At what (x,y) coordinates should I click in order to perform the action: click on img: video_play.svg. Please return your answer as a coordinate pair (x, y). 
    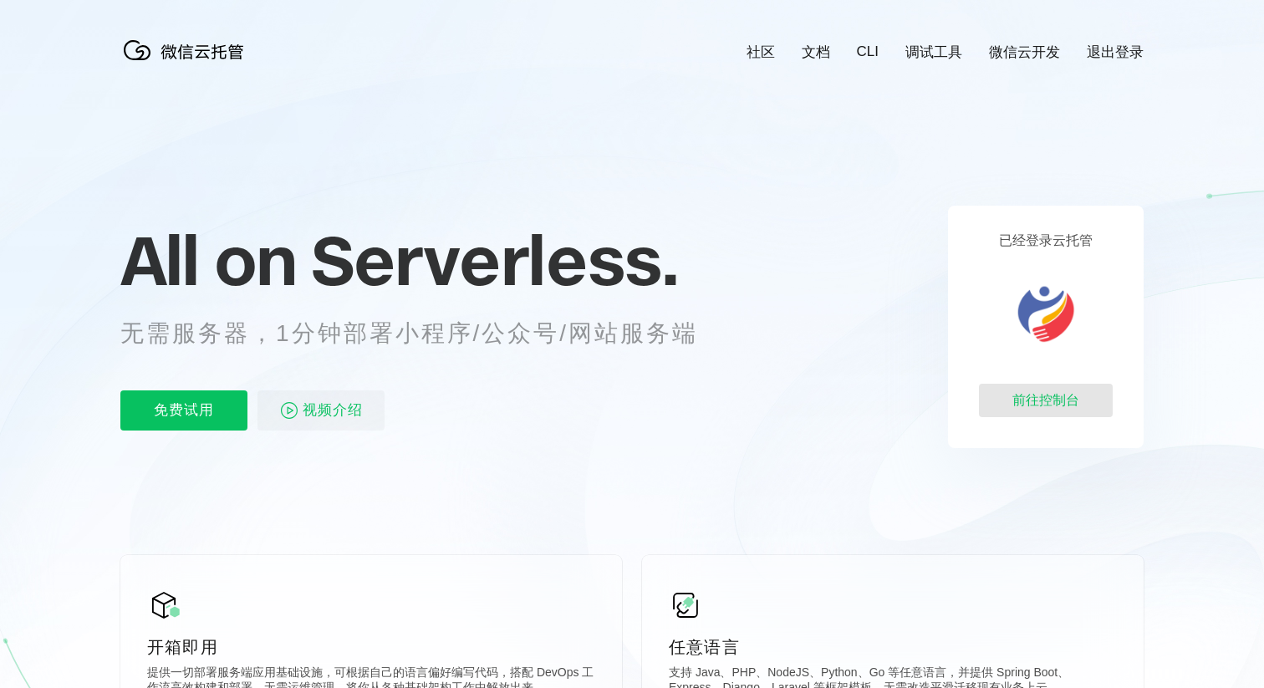
    Looking at the image, I should click on (289, 410).